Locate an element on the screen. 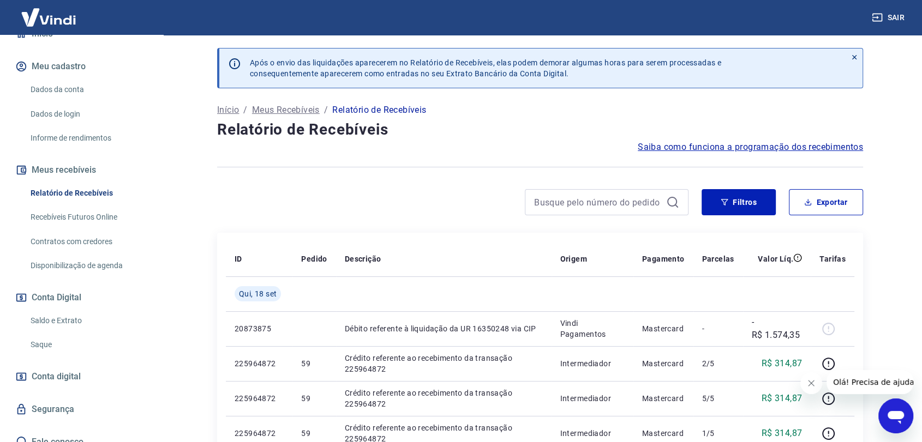  p: Descrição is located at coordinates (363, 259).